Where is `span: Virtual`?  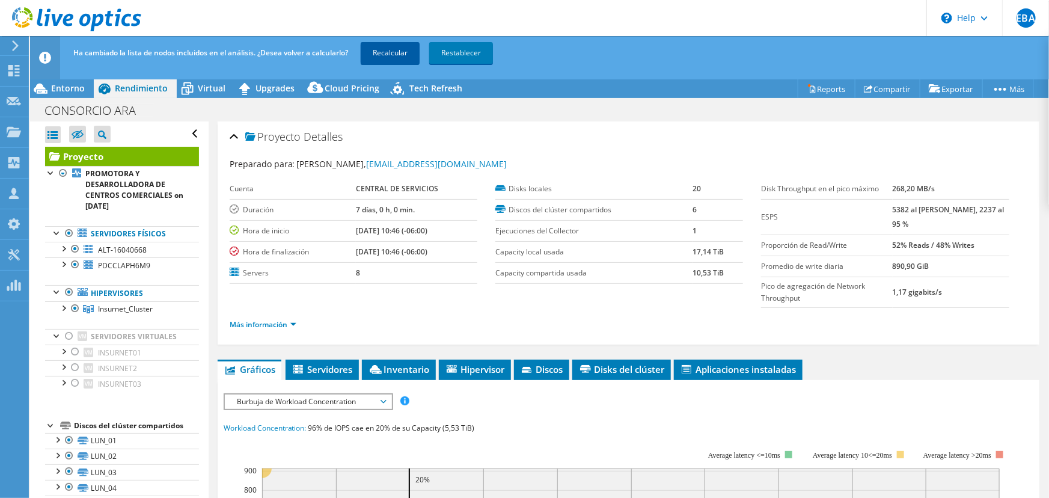 span: Virtual is located at coordinates (212, 88).